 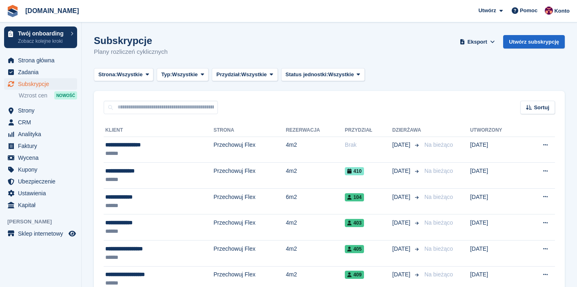 What do you see at coordinates (368, 145) in the screenshot?
I see `div: Brak` at bounding box center [368, 145].